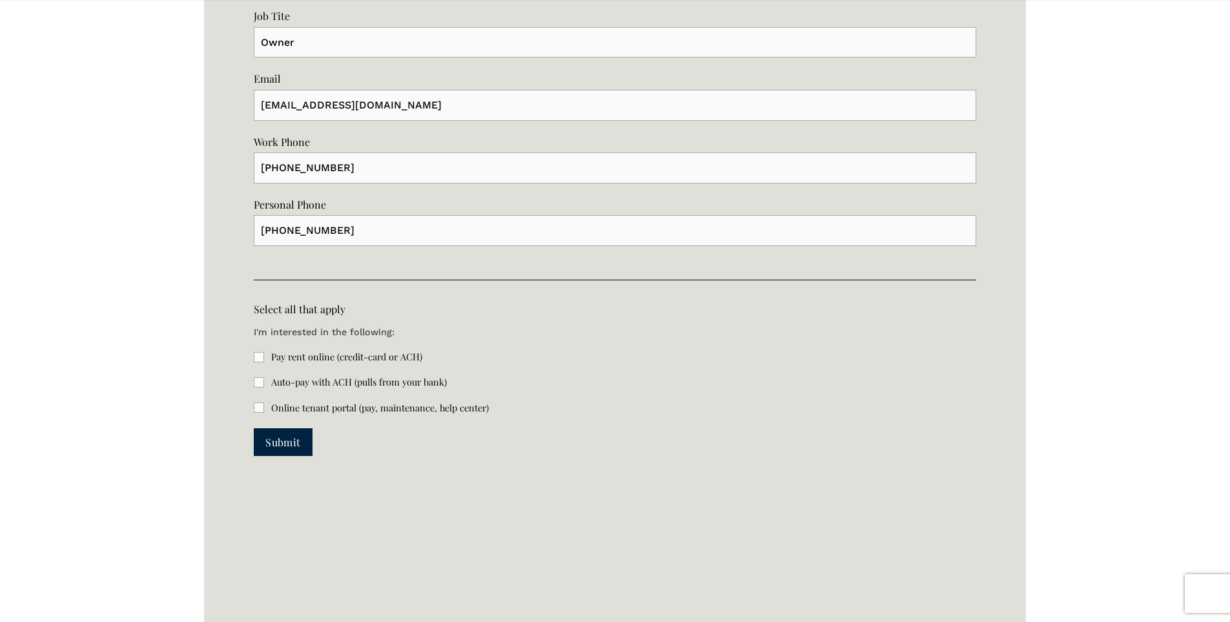  Describe the element at coordinates (272, 16) in the screenshot. I see `span: Job Tite` at that location.